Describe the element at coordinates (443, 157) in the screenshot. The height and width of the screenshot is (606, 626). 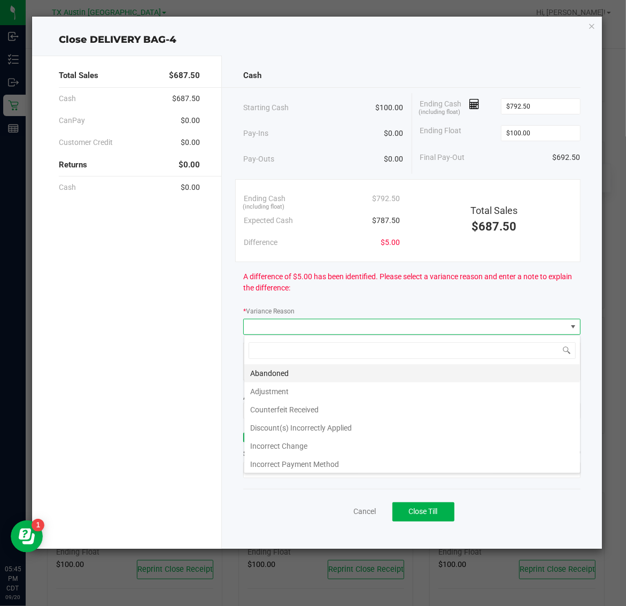
I see `span: Final Pay-Out` at that location.